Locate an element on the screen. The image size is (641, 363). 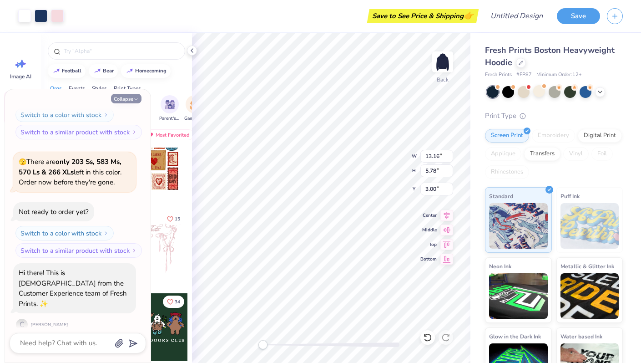
span: Glow in the Dark Ink is located at coordinates (515, 336).